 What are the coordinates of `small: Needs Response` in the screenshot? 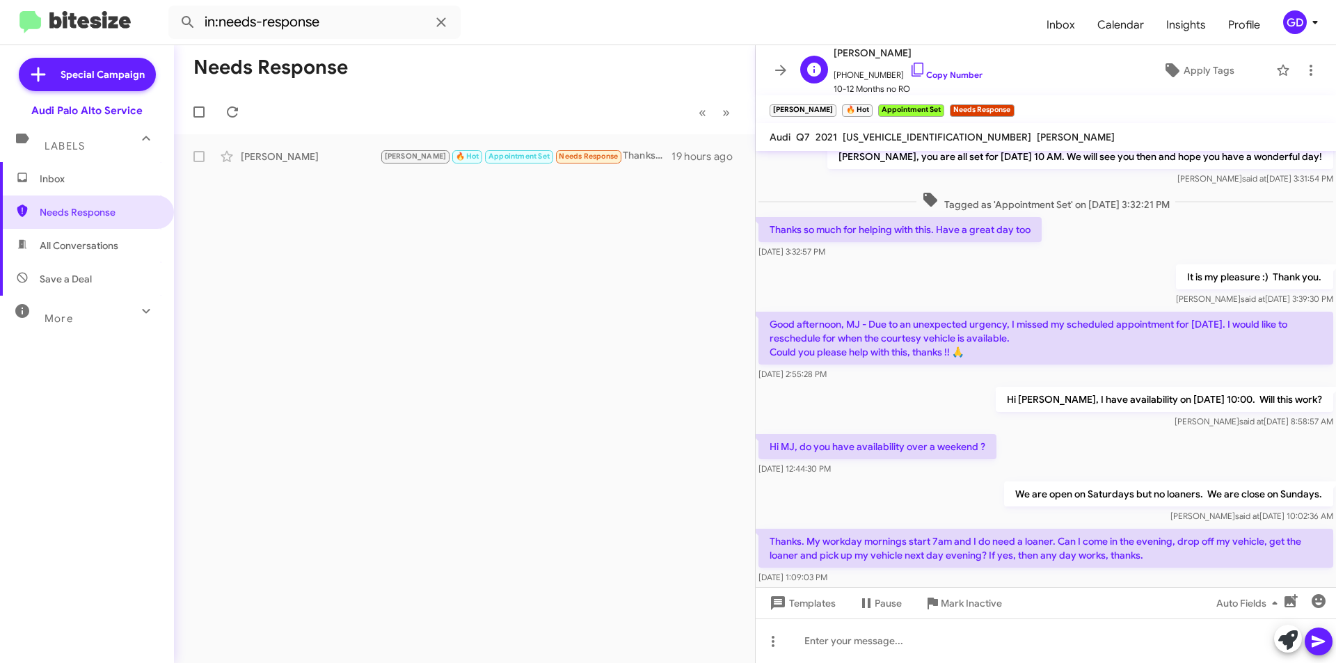 It's located at (982, 111).